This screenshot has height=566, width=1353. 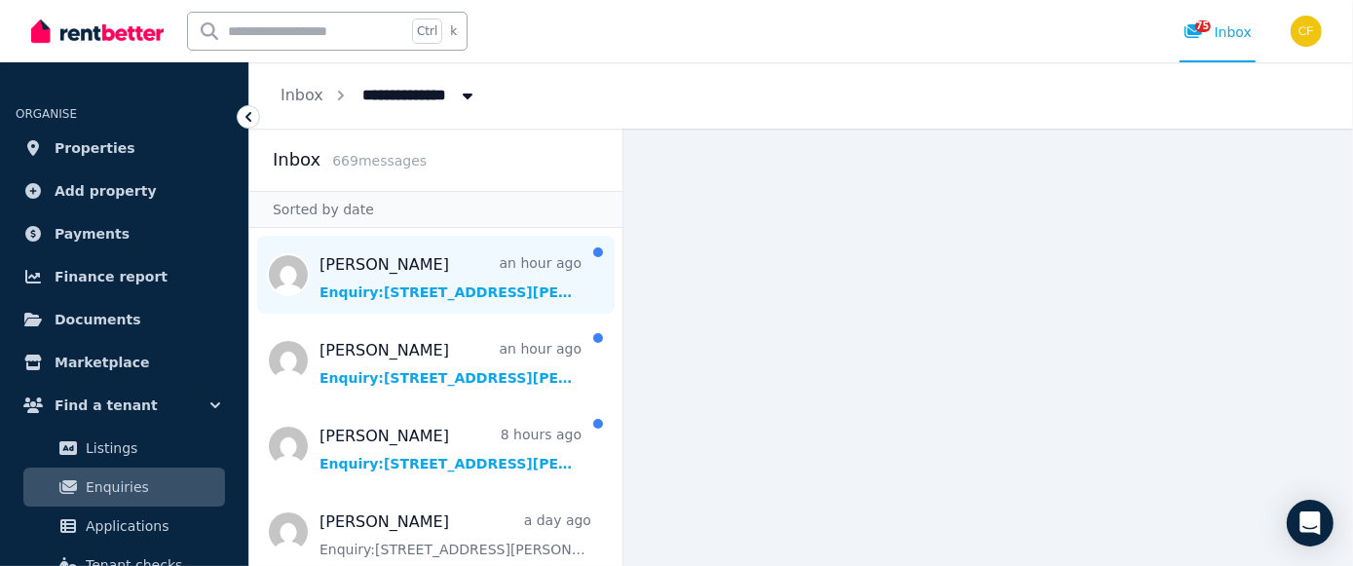 I want to click on a: Add property, so click(x=124, y=191).